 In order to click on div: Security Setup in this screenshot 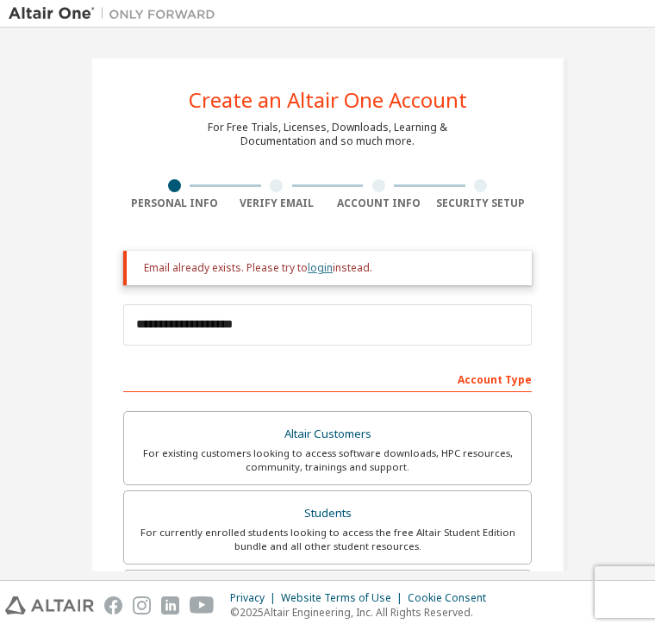, I will do `click(481, 204)`.